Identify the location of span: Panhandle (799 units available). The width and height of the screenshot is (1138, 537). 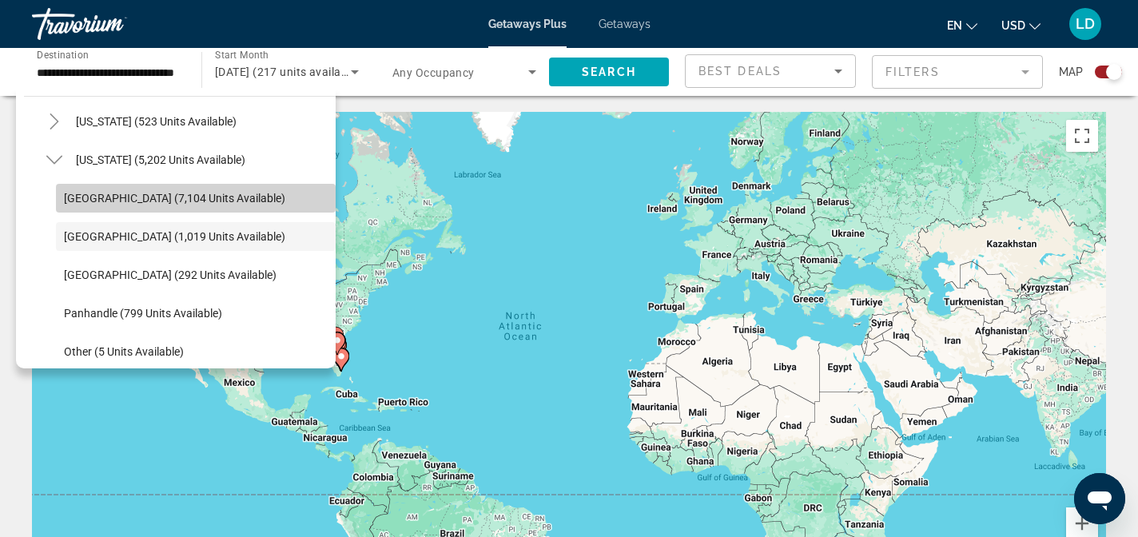
(143, 313).